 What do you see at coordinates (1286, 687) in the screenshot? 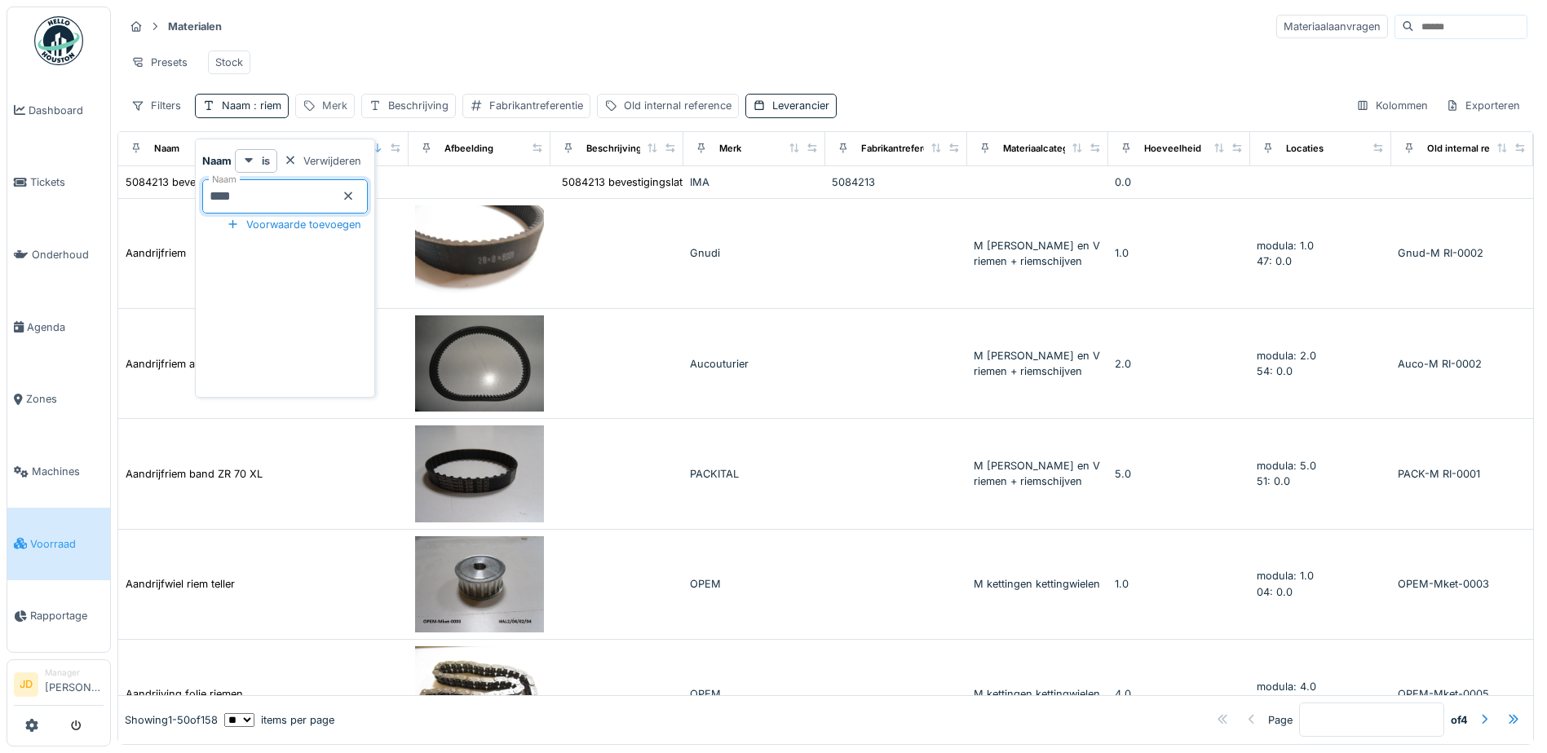
I see `span: modula: 4.0` at bounding box center [1286, 687].